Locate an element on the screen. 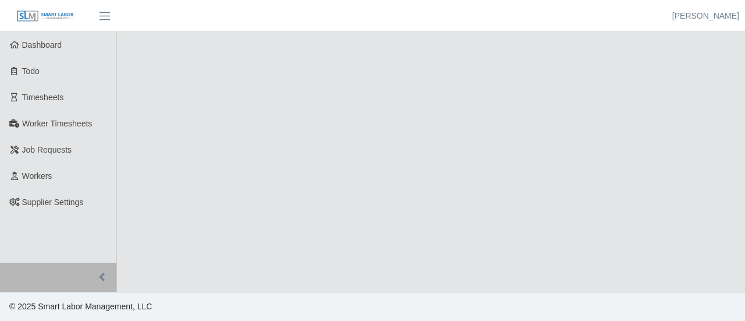 The image size is (745, 321). span: Supplier Settings is located at coordinates (53, 202).